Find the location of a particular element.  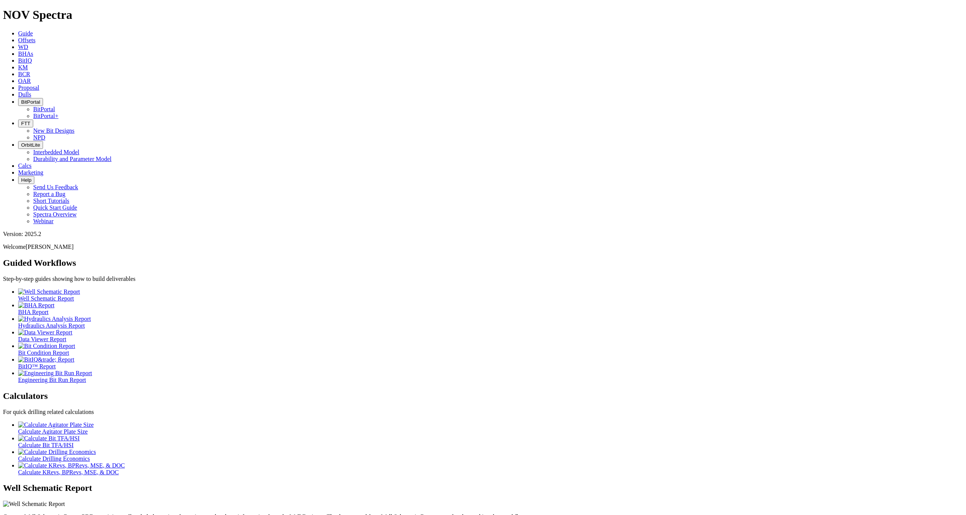

a: Offsets is located at coordinates (27, 40).